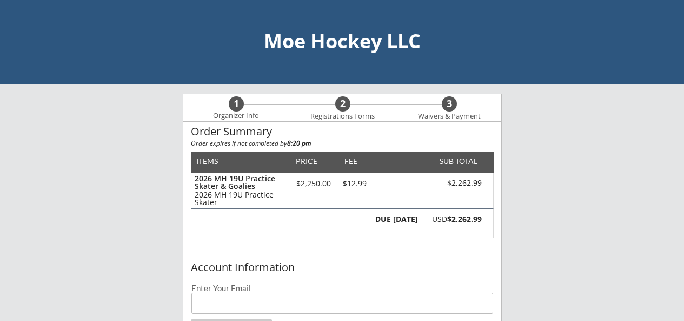 The height and width of the screenshot is (321, 684). Describe the element at coordinates (457, 161) in the screenshot. I see `div: SUB TOTAL` at that location.